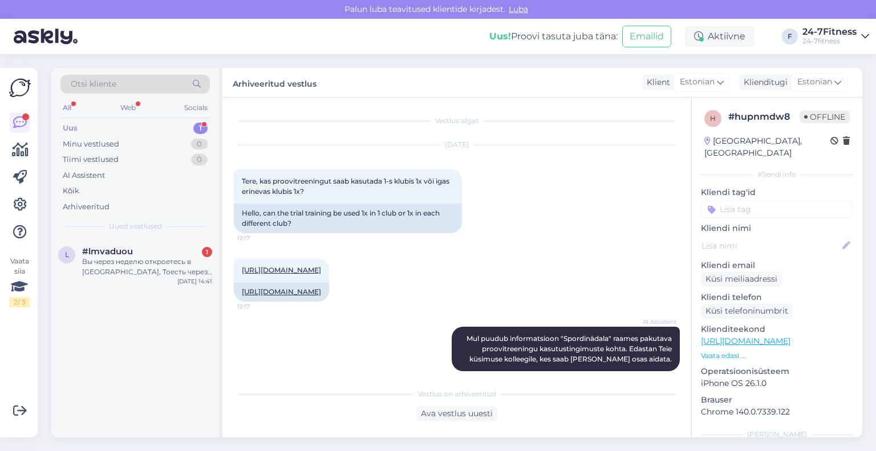  What do you see at coordinates (777, 228) in the screenshot?
I see `p: Kliendi nimi` at bounding box center [777, 228].